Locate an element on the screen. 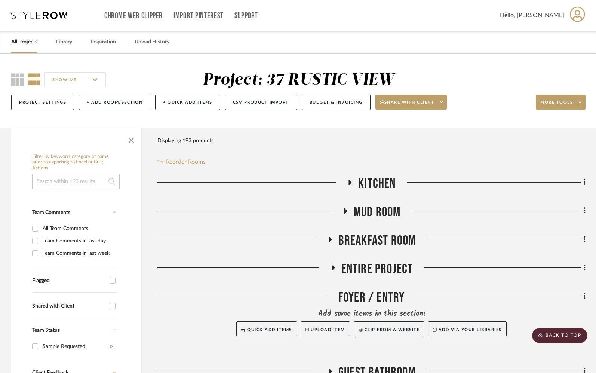 Image resolution: width=596 pixels, height=373 pixels. a: Support is located at coordinates (246, 16).